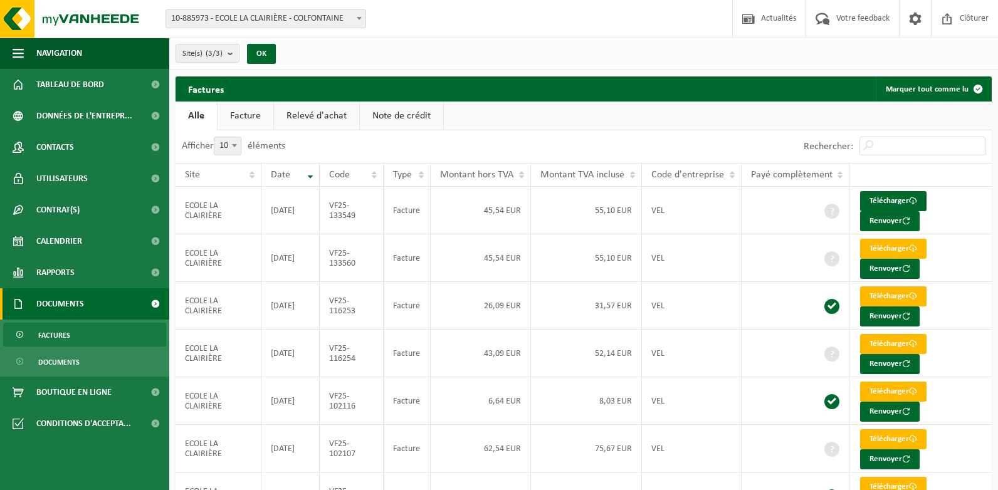 Image resolution: width=998 pixels, height=490 pixels. What do you see at coordinates (54, 336) in the screenshot?
I see `span: Factures` at bounding box center [54, 336].